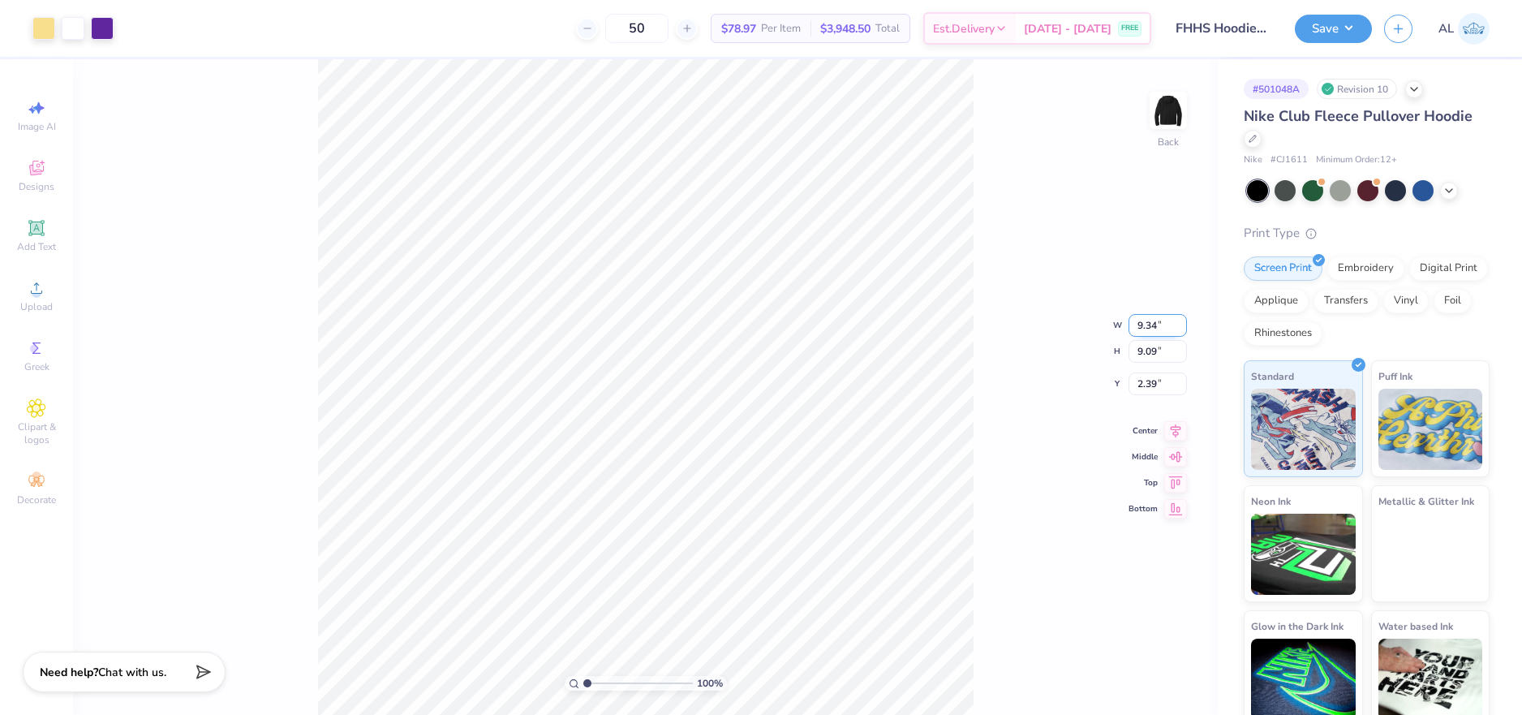 The height and width of the screenshot is (715, 1522). Describe the element at coordinates (1289, 160) in the screenshot. I see `span: # CJ1611` at that location.